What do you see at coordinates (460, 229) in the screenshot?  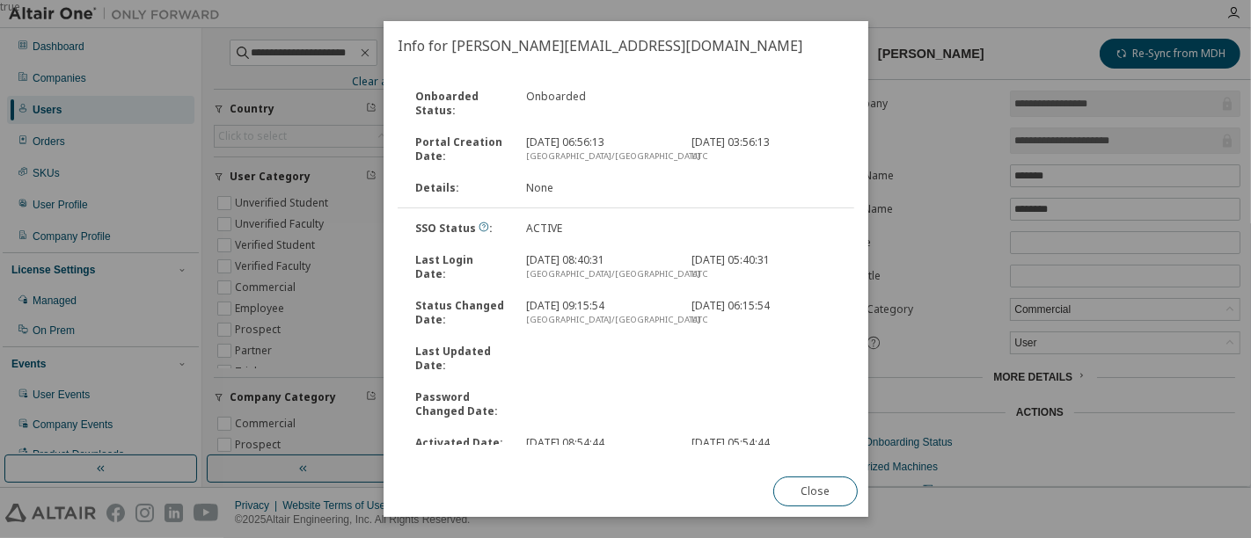 I see `div: SSO Status :` at bounding box center [460, 229].